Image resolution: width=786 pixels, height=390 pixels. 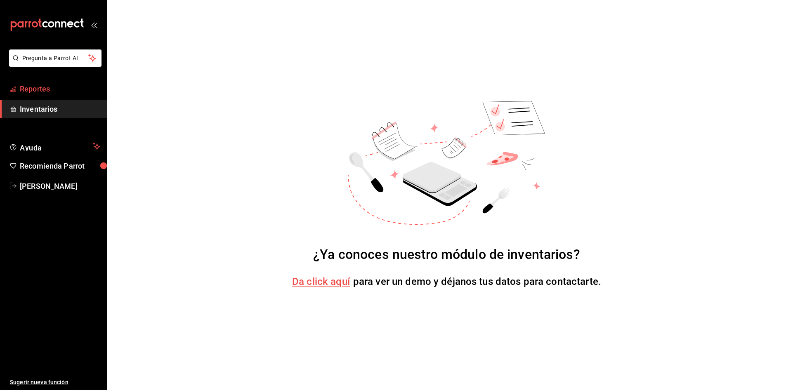 What do you see at coordinates (321, 282) in the screenshot?
I see `span: Da click aquí` at bounding box center [321, 282].